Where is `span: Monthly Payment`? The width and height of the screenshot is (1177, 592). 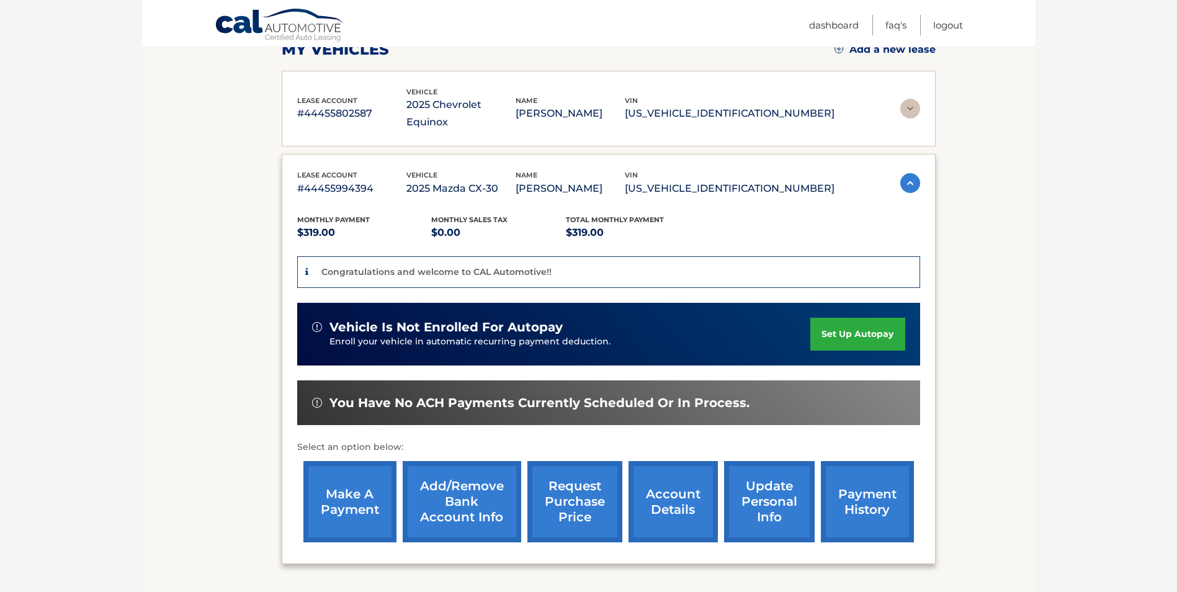
span: Monthly Payment is located at coordinates (333, 220).